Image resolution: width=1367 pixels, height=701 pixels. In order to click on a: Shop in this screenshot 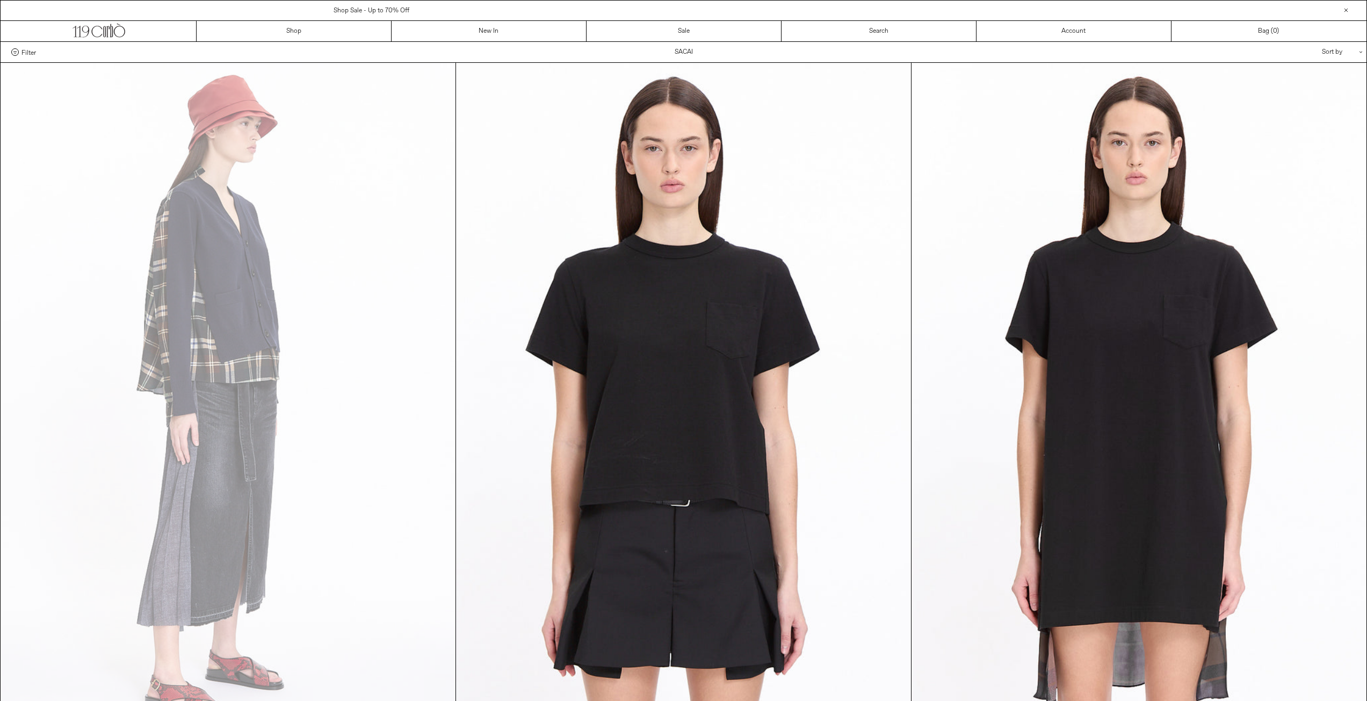, I will do `click(294, 31)`.